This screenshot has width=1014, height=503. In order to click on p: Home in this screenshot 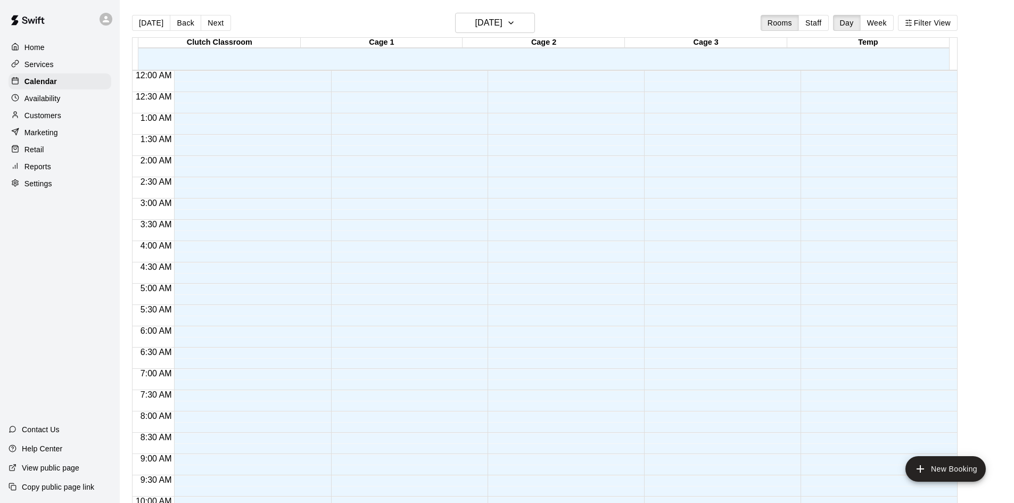, I will do `click(35, 47)`.